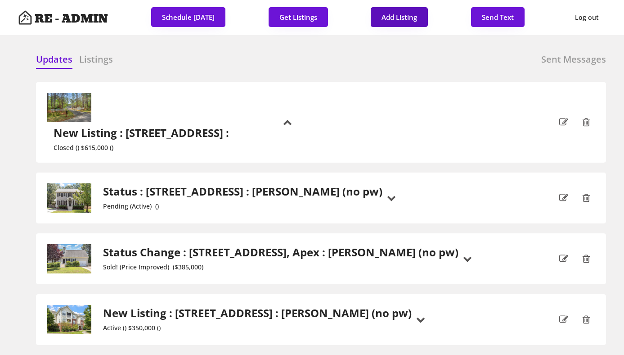 The width and height of the screenshot is (624, 355). I want to click on button: Get Listings, so click(298, 17).